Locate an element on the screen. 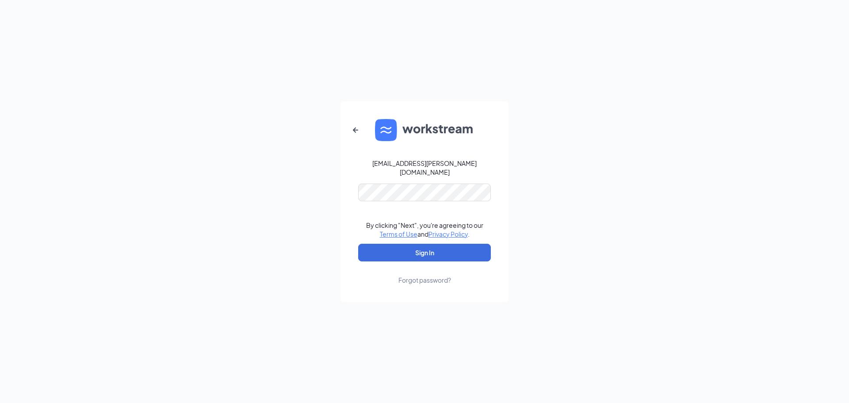  button: Sign In is located at coordinates (424, 252).